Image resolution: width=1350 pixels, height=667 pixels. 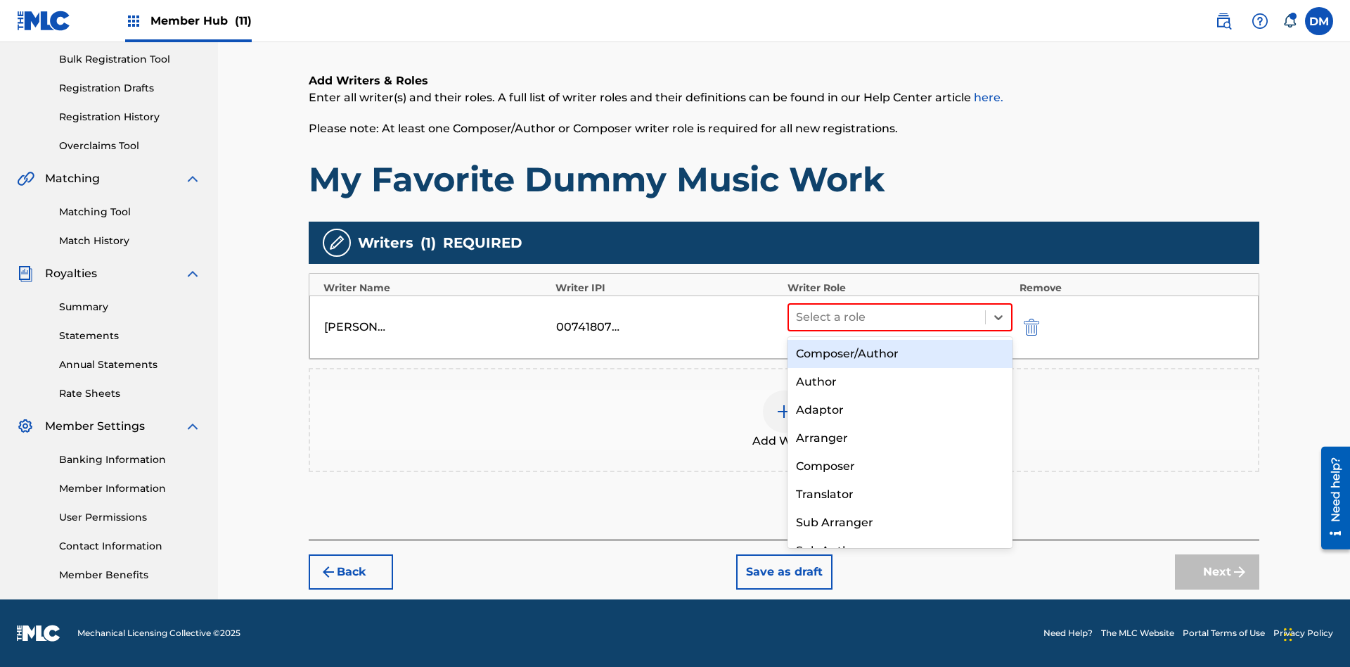 What do you see at coordinates (1288, 634) in the screenshot?
I see `div: Drag` at bounding box center [1288, 634].